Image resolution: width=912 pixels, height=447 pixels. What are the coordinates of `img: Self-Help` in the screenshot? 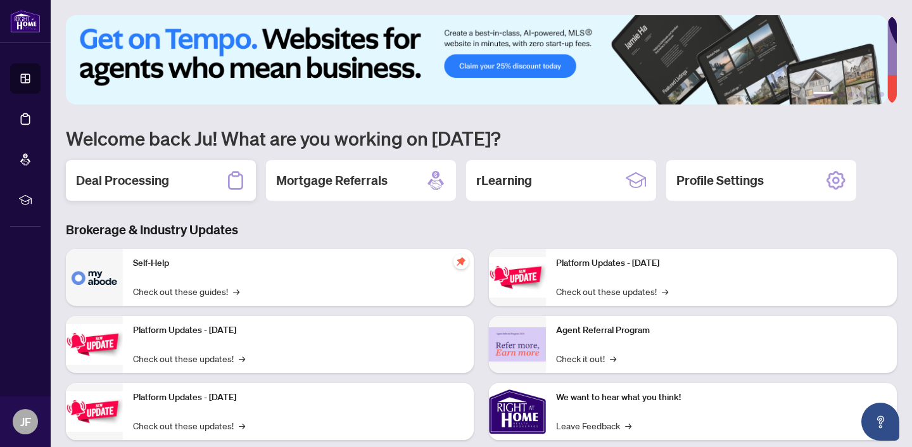 It's located at (94, 277).